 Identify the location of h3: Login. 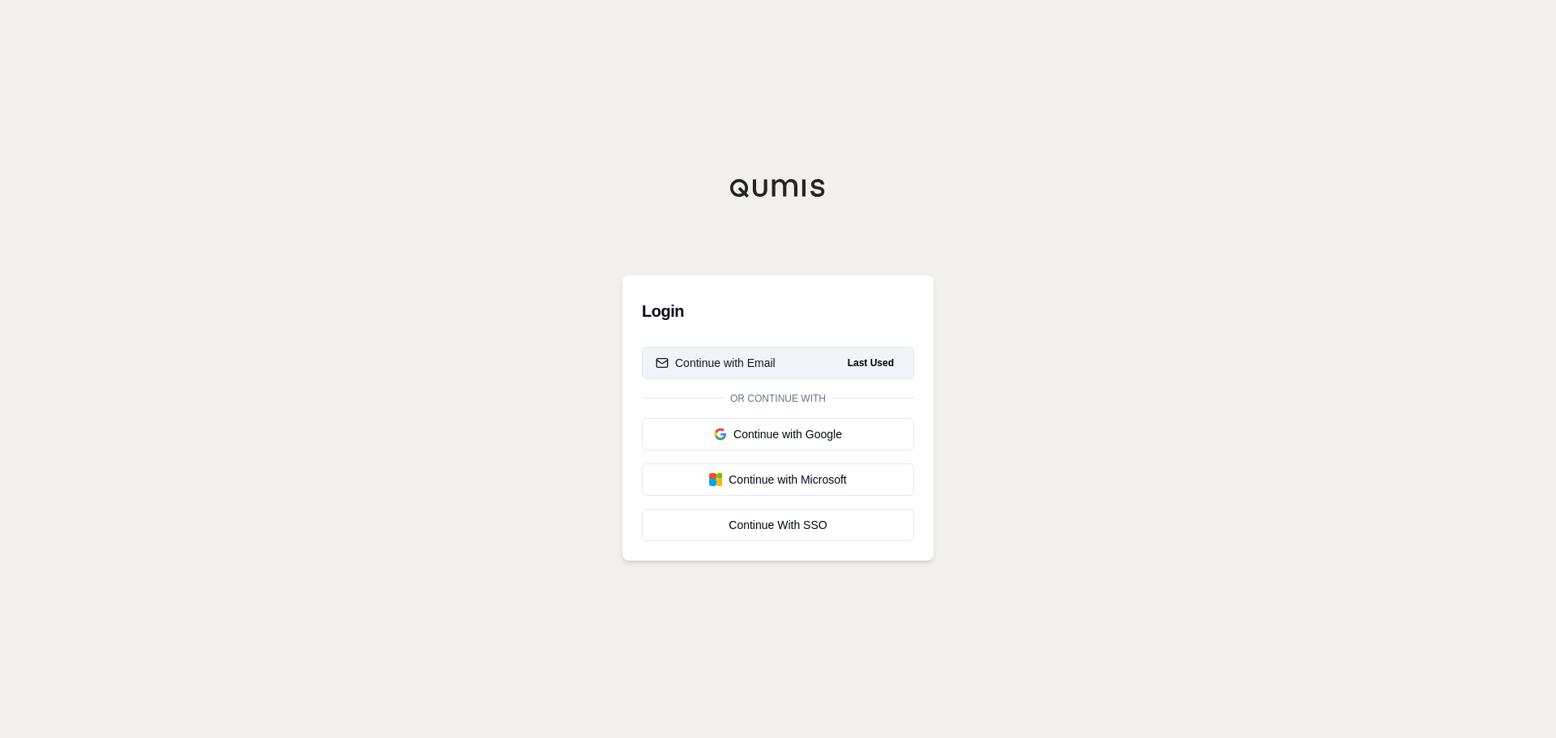
(778, 311).